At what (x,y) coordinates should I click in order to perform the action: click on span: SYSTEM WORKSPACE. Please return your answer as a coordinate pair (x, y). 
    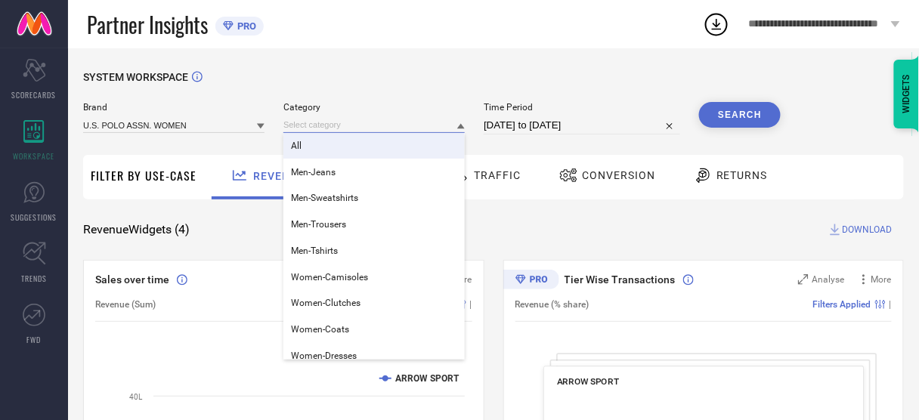
    Looking at the image, I should click on (135, 77).